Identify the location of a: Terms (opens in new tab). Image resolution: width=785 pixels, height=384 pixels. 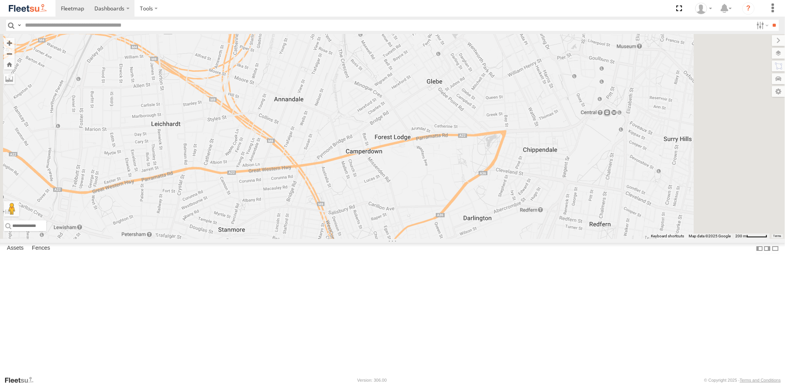
(778, 236).